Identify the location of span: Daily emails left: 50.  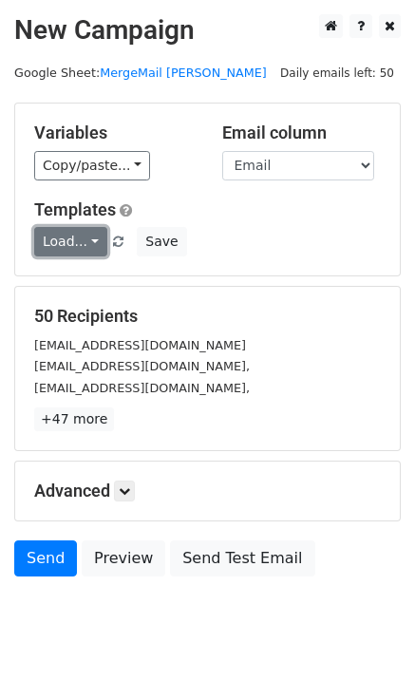
(337, 73).